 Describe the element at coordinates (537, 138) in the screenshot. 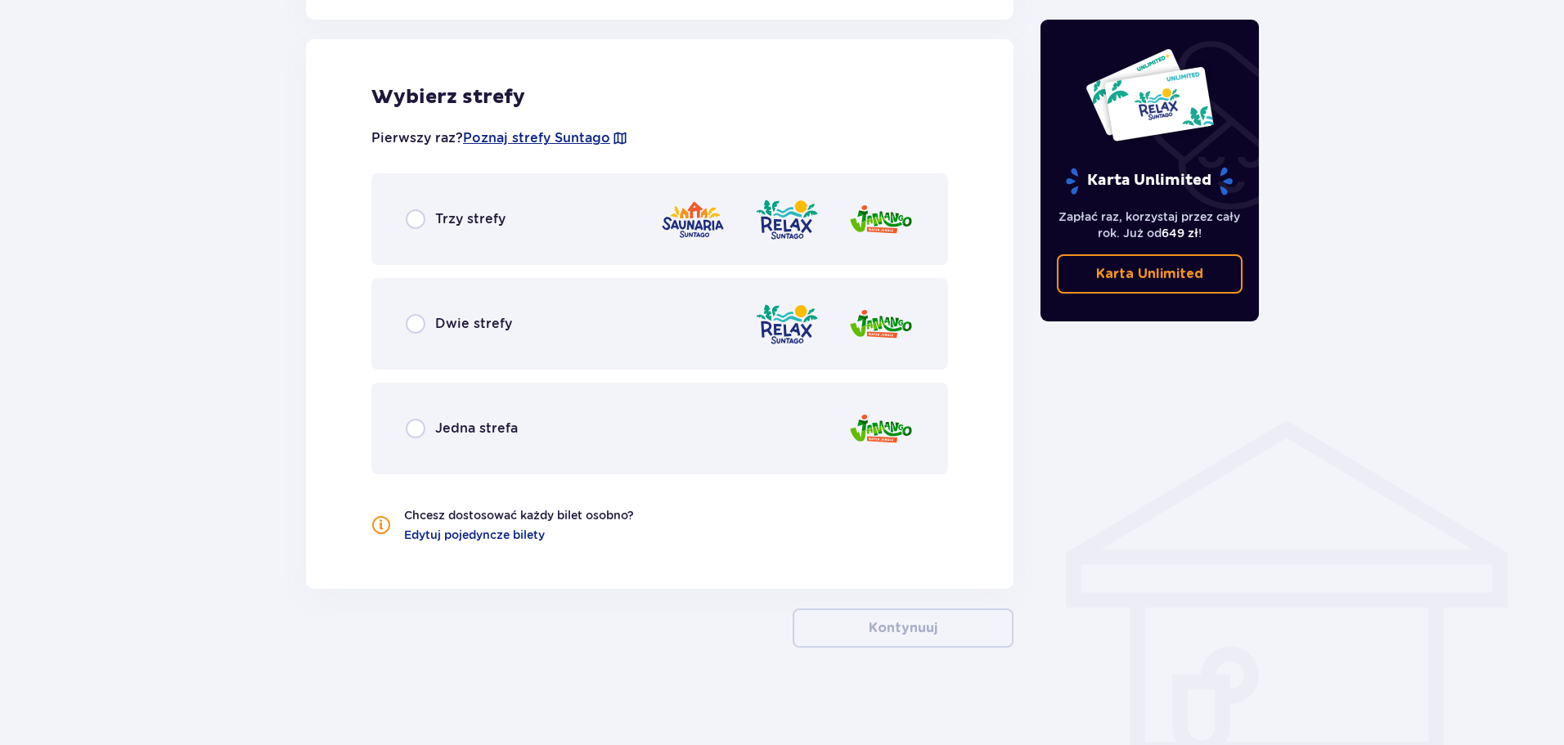

I see `a: Poznaj strefy Suntago` at that location.